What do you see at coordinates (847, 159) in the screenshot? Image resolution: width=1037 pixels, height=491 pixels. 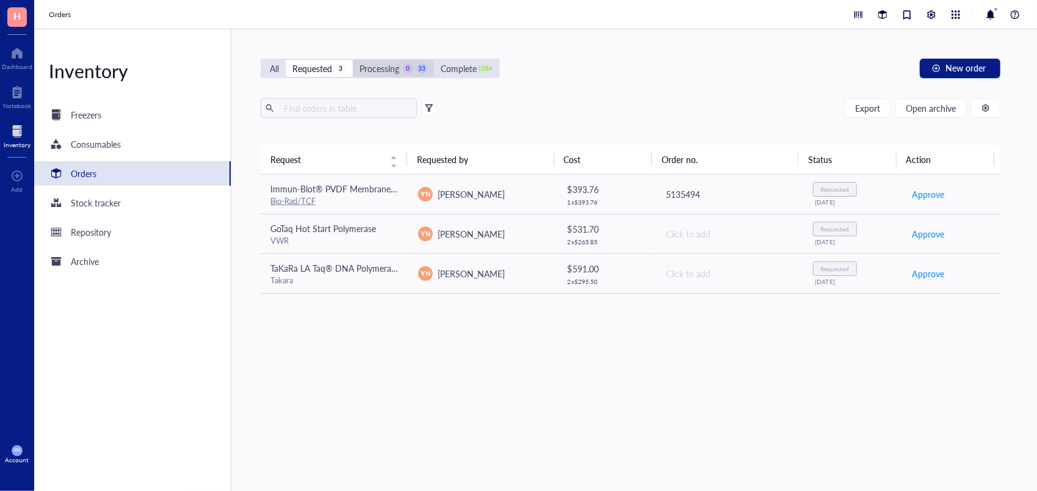 I see `th: Status` at bounding box center [847, 159].